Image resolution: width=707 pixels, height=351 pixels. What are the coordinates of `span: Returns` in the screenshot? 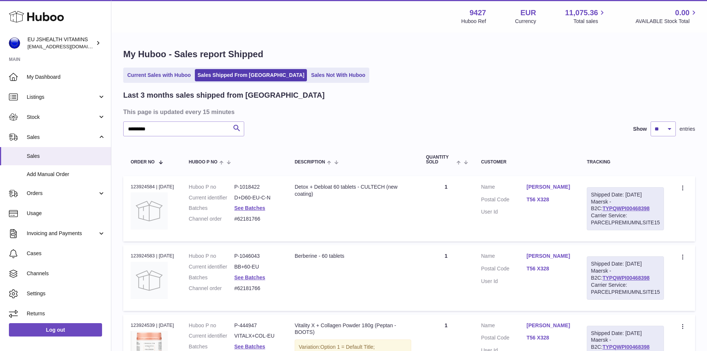 It's located at (66, 313).